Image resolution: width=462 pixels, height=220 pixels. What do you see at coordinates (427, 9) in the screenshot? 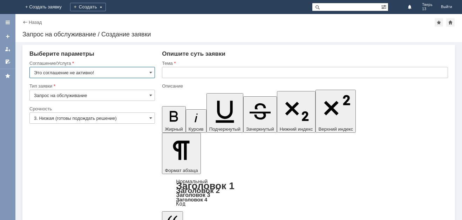
I see `span: 13` at bounding box center [427, 9].